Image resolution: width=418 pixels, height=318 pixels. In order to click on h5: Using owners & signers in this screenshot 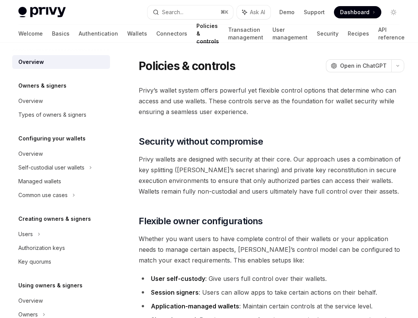, I will do `click(50, 285)`.